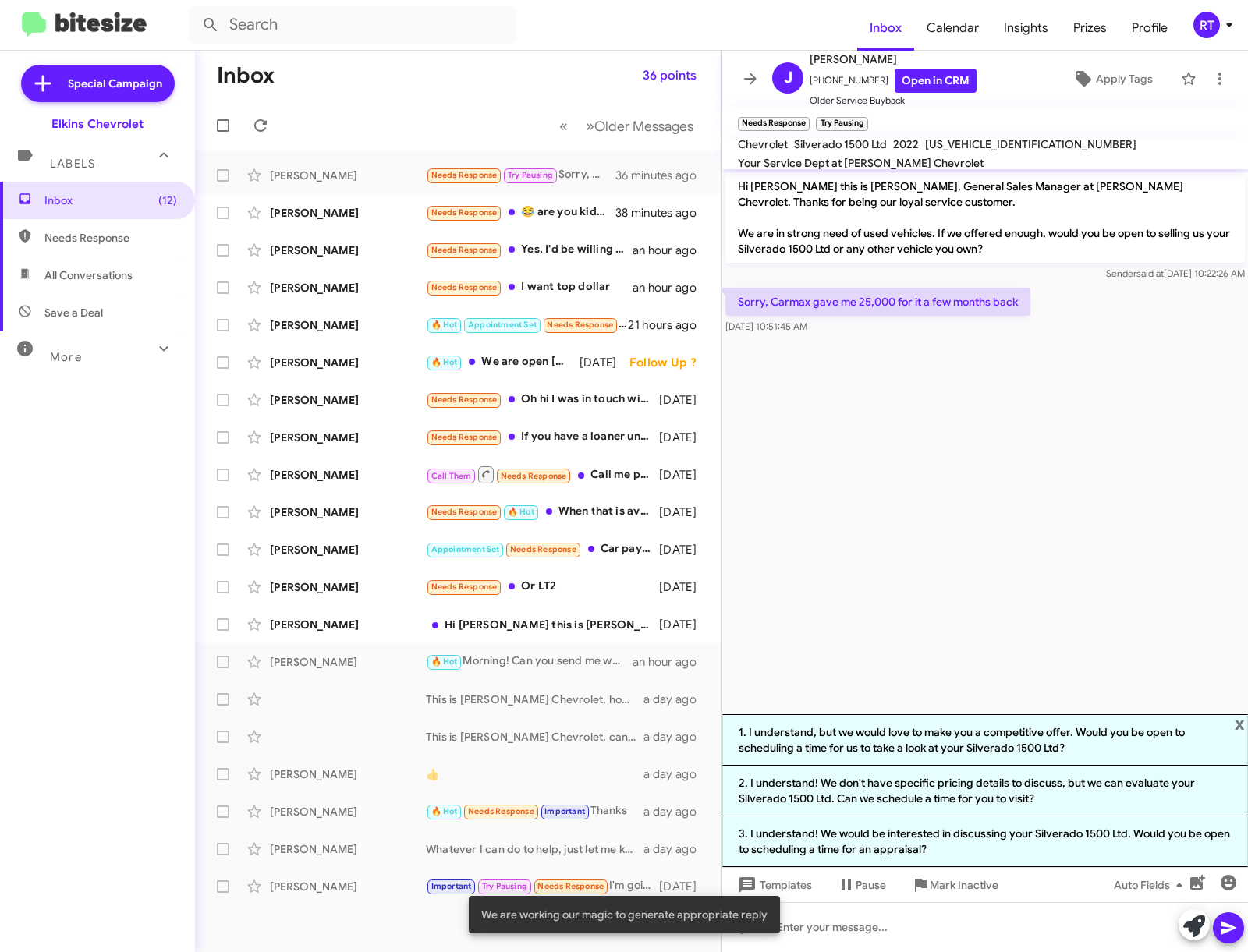 The height and width of the screenshot is (952, 1248). Describe the element at coordinates (952, 28) in the screenshot. I see `span: Calendar` at that location.